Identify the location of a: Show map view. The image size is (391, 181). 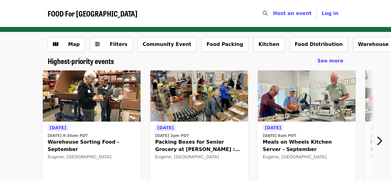
(66, 44).